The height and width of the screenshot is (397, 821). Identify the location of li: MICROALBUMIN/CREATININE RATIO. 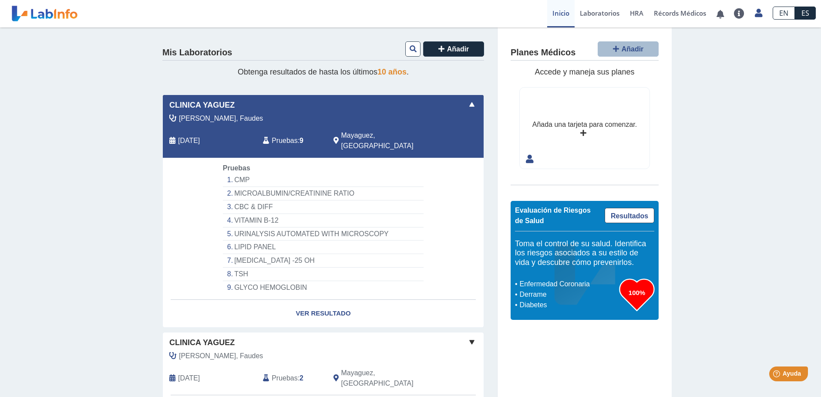
(323, 193).